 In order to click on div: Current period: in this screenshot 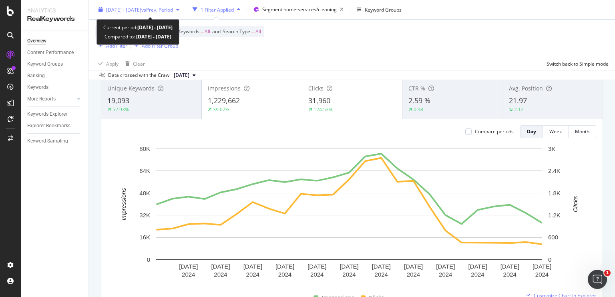, I will do `click(138, 27)`.